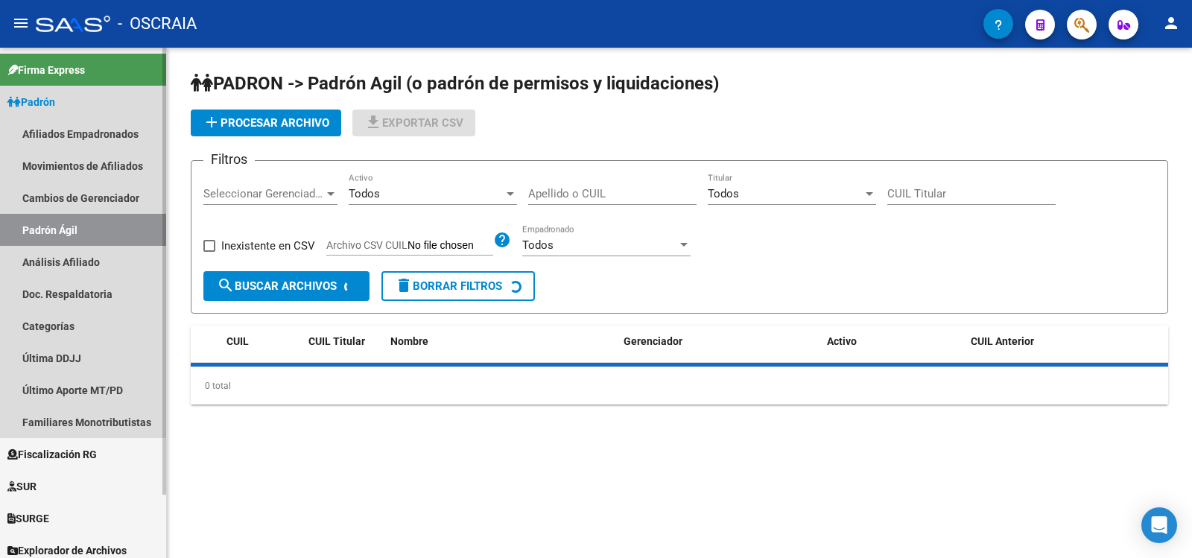 This screenshot has height=558, width=1192. What do you see at coordinates (266, 123) in the screenshot?
I see `button: Procesar archivo` at bounding box center [266, 123].